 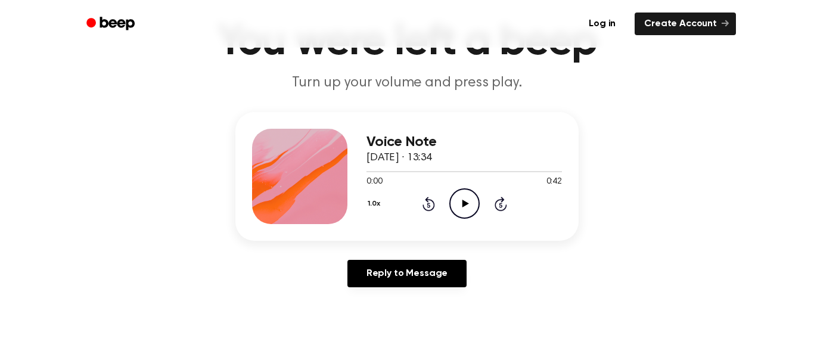 I want to click on button: 1.0x, so click(x=375, y=204).